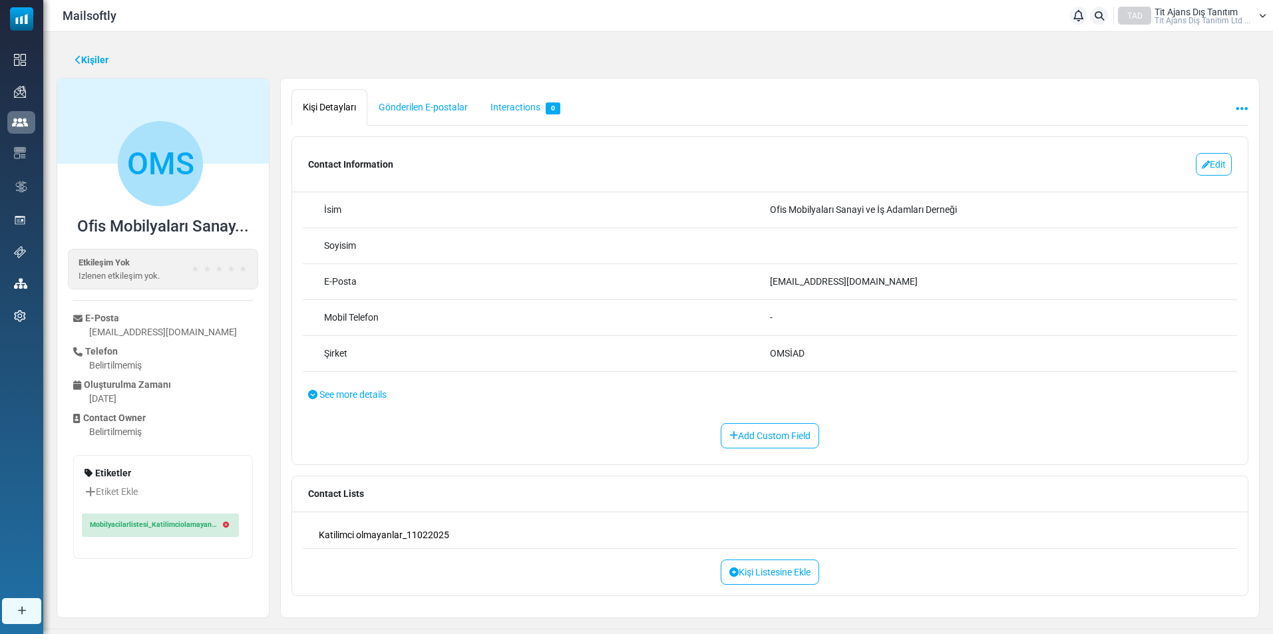 The height and width of the screenshot is (634, 1273). What do you see at coordinates (226, 525) in the screenshot?
I see `a: Etiketi Kaldır` at bounding box center [226, 525].